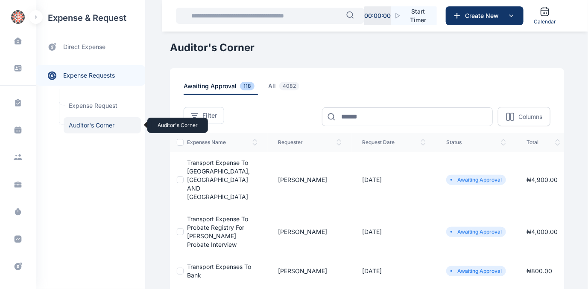 Image resolution: width=588 pixels, height=289 pixels. What do you see at coordinates (226, 88) in the screenshot?
I see `a: awaiting approval118` at bounding box center [226, 88].